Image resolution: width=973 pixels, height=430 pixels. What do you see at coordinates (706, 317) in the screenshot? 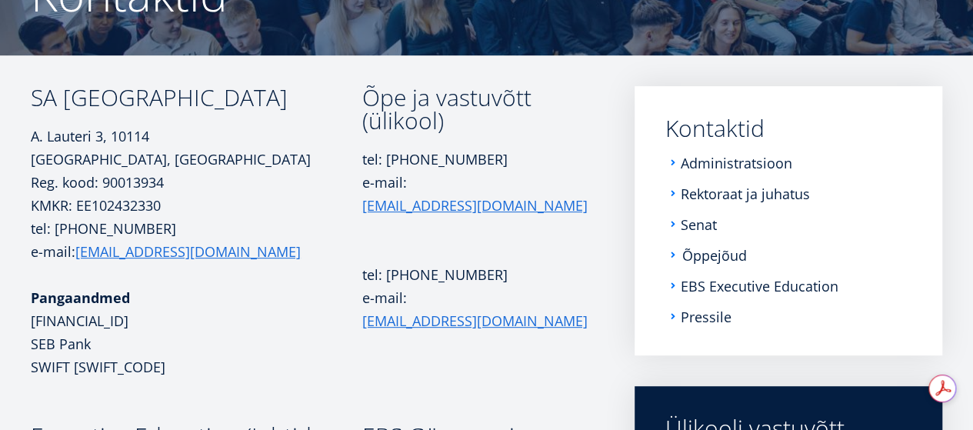
I see `a: Pressile` at bounding box center [706, 317].